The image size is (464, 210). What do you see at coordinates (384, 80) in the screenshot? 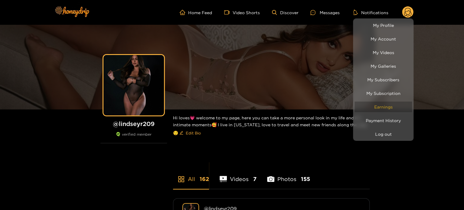
I see `a: My Subscribers` at bounding box center [384, 80].